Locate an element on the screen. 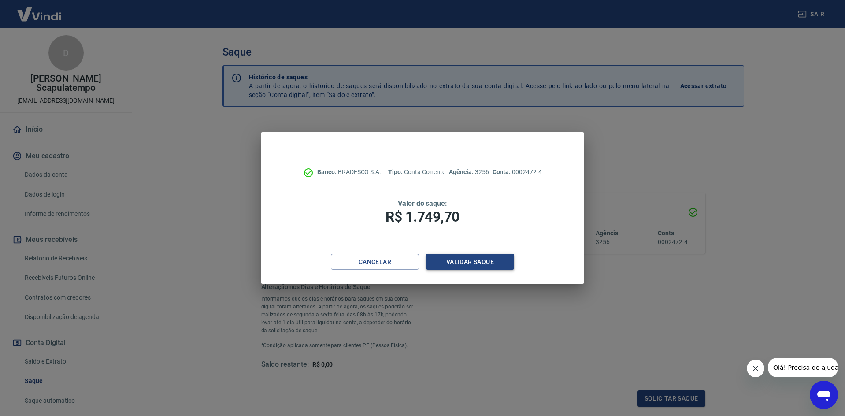 The height and width of the screenshot is (416, 845). span: Agência: is located at coordinates (462, 172).